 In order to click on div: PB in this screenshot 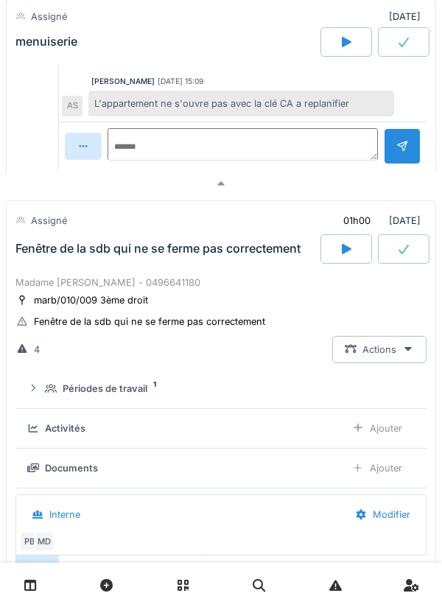, I will do `click(29, 542)`.